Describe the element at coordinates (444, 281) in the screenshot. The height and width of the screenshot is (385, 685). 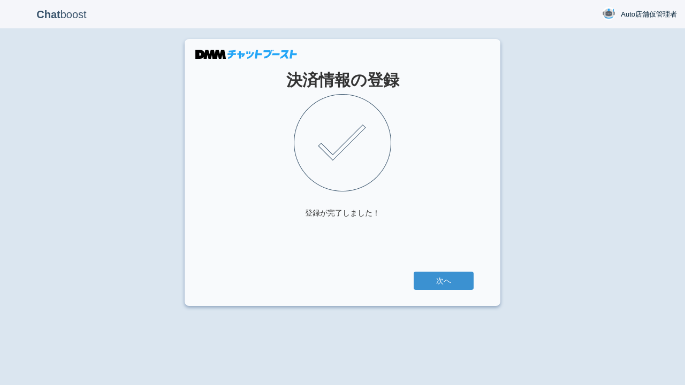
I see `a: 次へ` at that location.